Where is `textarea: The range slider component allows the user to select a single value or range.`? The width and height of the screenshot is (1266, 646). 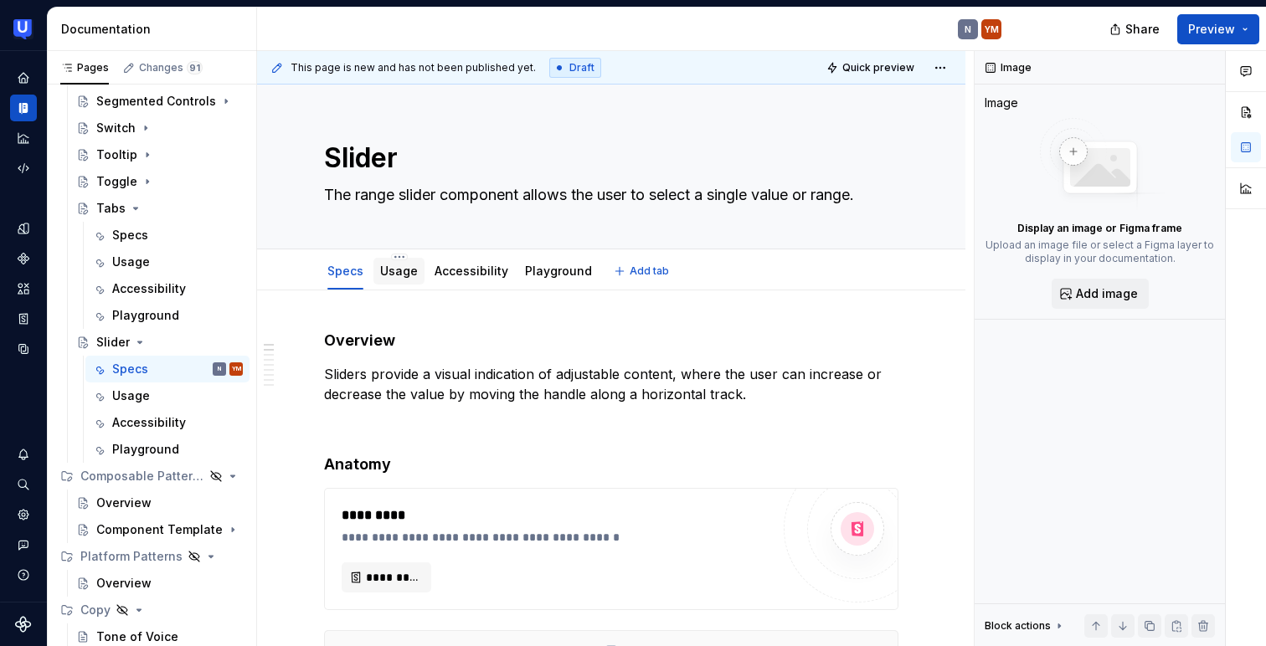
textarea: The range slider component allows the user to select a single value or range. is located at coordinates (608, 195).